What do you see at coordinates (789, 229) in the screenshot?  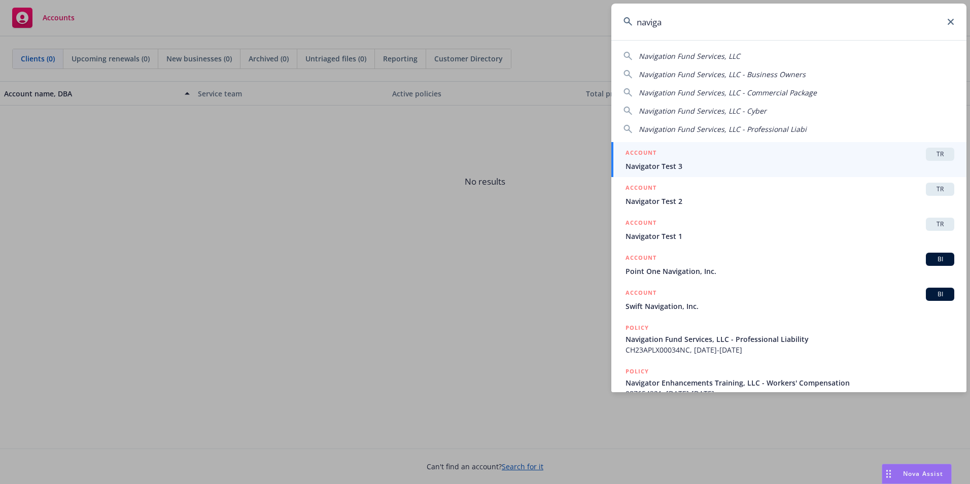 I see `a: ACCOUNTTRNavigator Test 1` at bounding box center [789, 229].